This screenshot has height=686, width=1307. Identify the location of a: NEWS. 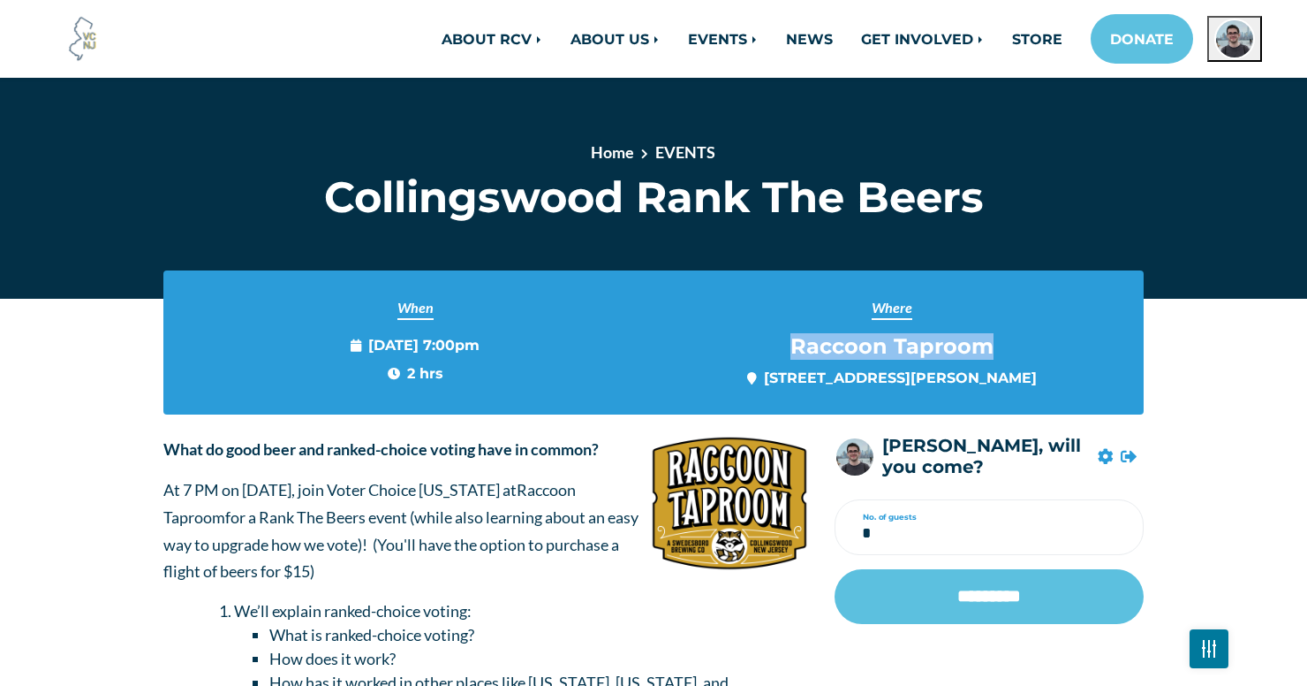
(809, 39).